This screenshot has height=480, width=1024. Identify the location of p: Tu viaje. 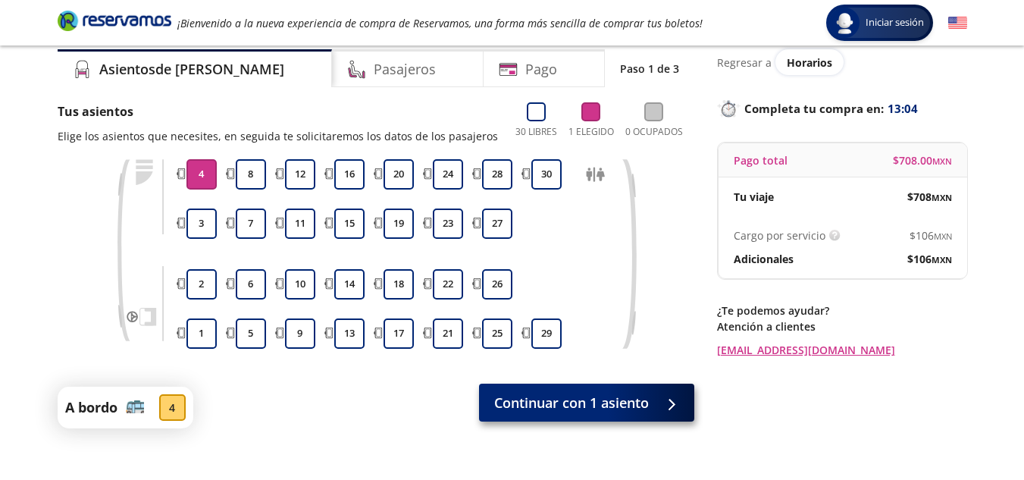
(754, 196).